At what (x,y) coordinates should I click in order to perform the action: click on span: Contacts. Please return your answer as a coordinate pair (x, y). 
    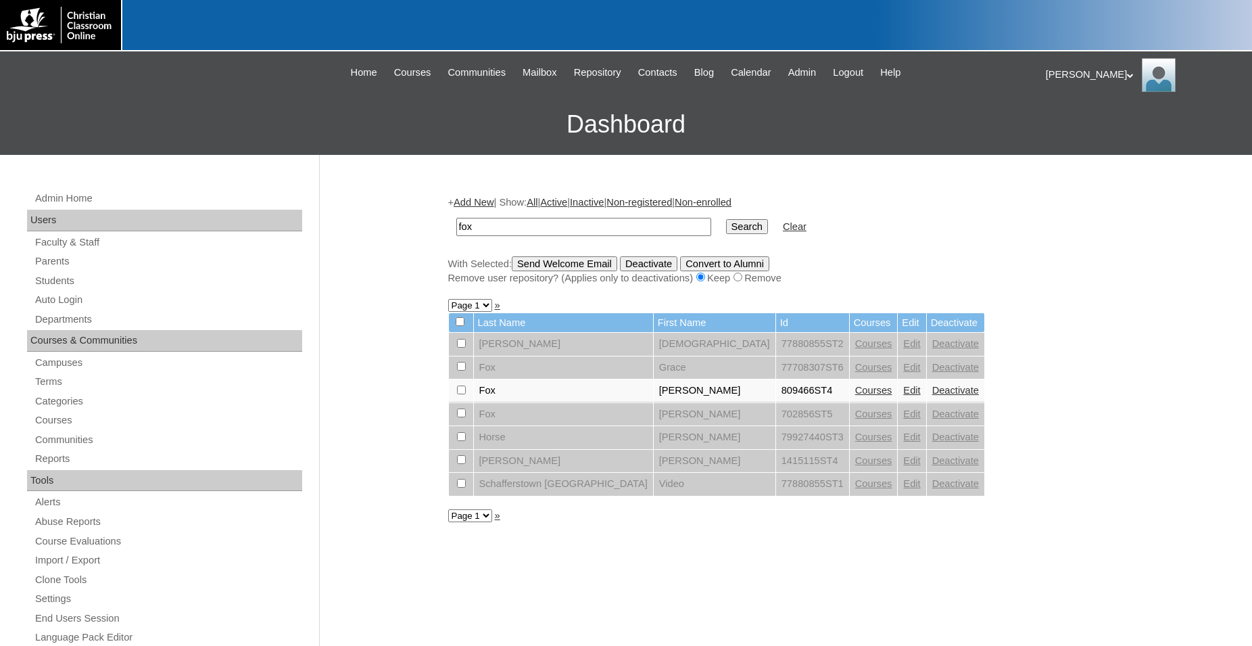
    Looking at the image, I should click on (658, 72).